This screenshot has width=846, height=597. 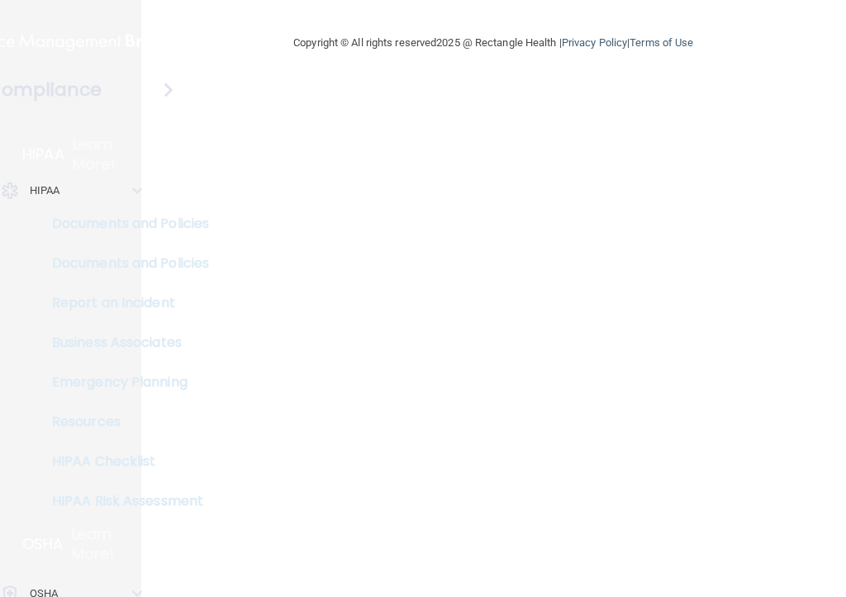 What do you see at coordinates (123, 462) in the screenshot?
I see `p: HIPAA Checklist` at bounding box center [123, 462].